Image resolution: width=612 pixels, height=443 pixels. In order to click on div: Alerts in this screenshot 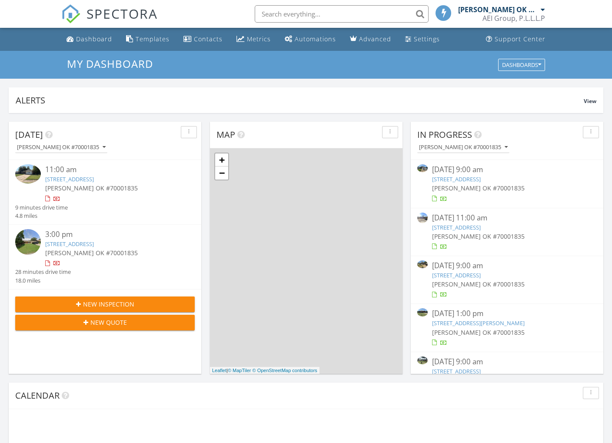, I will do `click(299, 100)`.